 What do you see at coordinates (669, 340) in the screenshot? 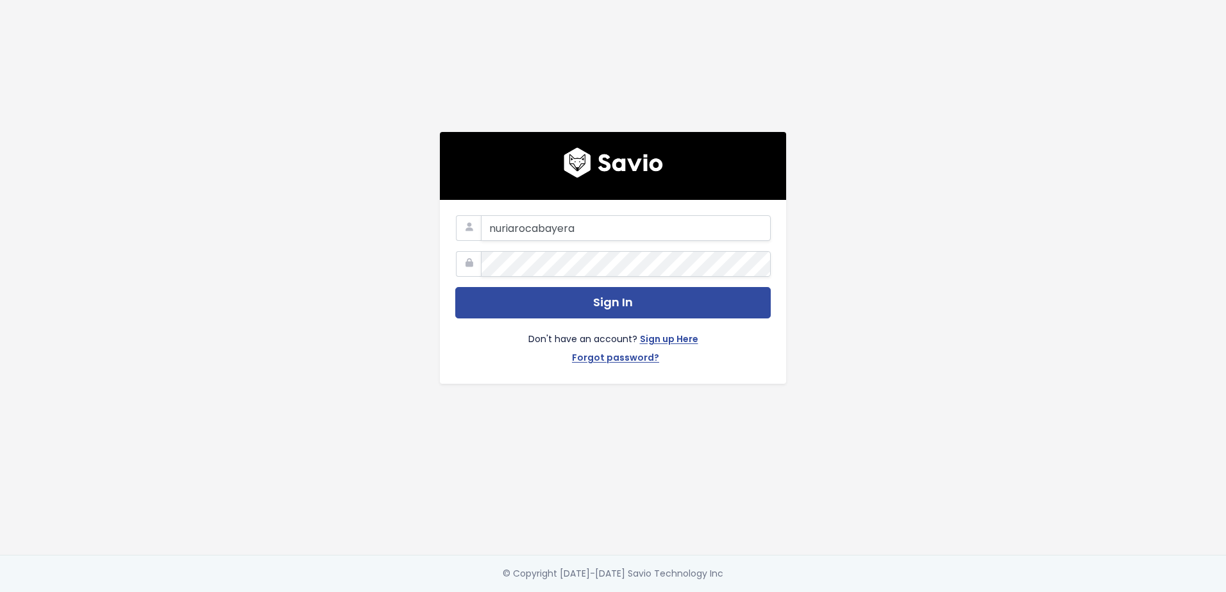
I see `a: Sign up Here` at bounding box center [669, 340].